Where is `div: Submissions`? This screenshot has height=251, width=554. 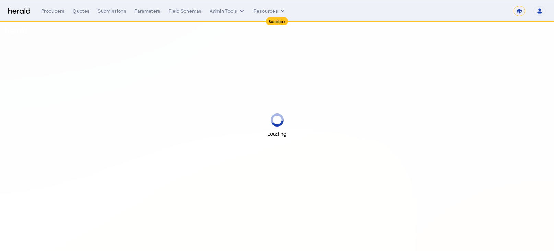 div: Submissions is located at coordinates (112, 11).